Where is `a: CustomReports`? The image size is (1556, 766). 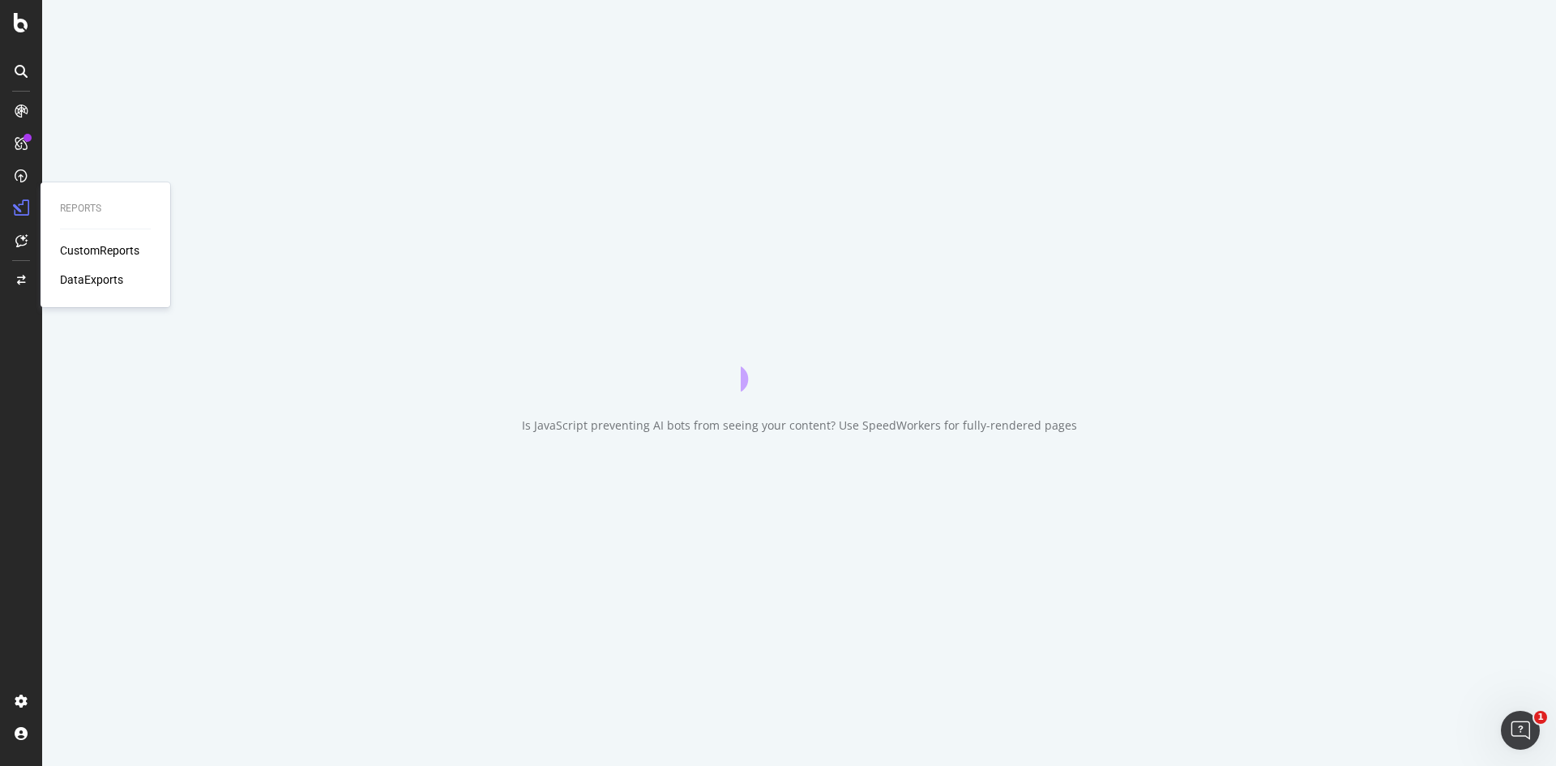
a: CustomReports is located at coordinates (100, 250).